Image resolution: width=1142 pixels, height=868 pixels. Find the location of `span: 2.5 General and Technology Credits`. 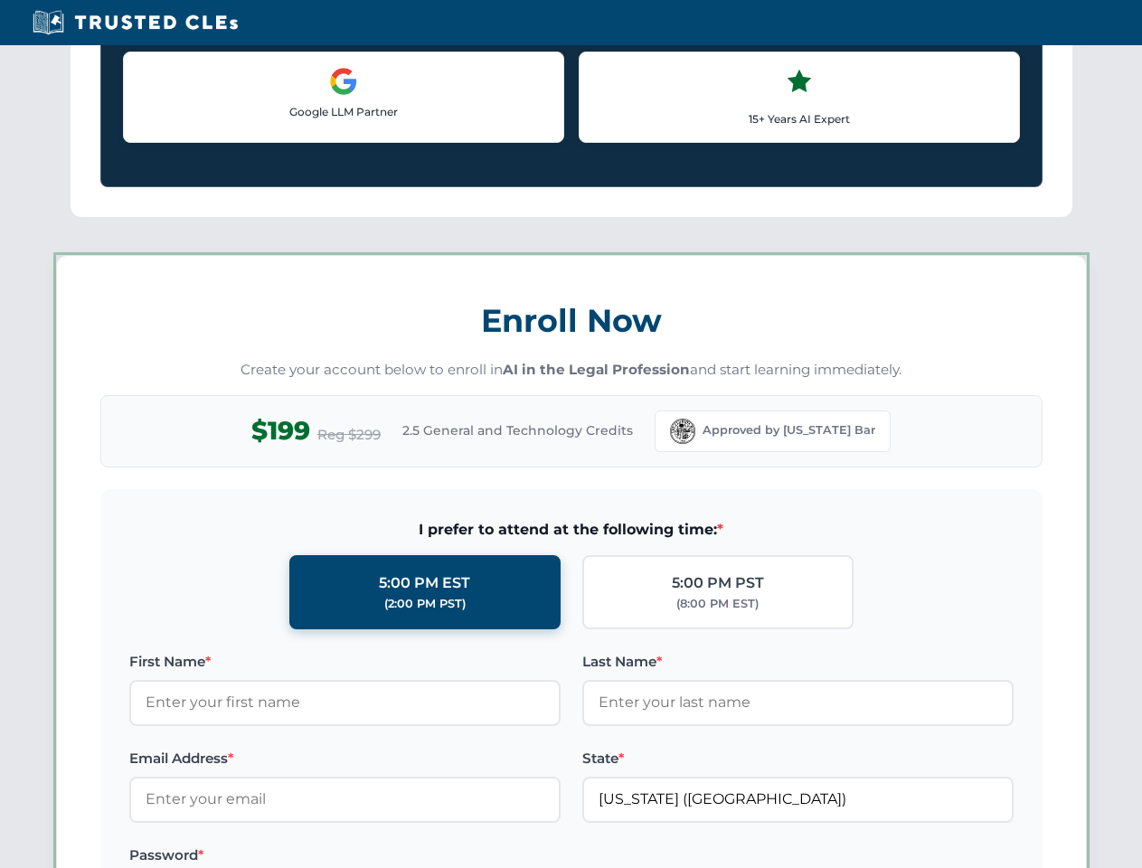

span: 2.5 General and Technology Credits is located at coordinates (517, 430).